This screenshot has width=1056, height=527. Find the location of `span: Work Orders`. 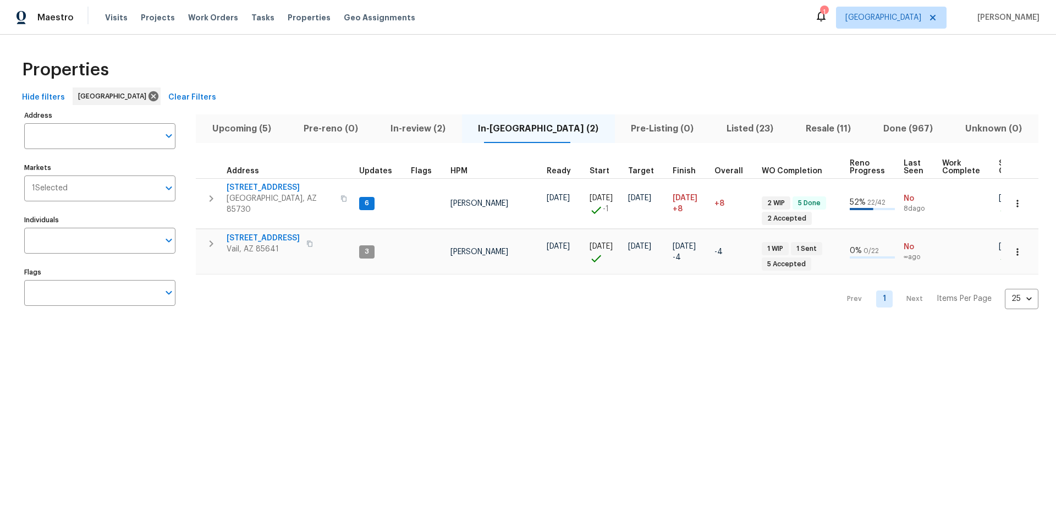

span: Work Orders is located at coordinates (213, 18).